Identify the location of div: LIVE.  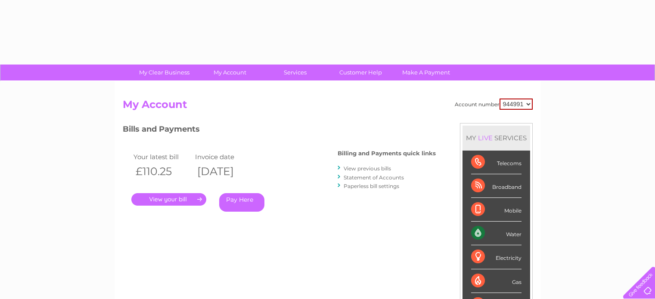
(485, 138).